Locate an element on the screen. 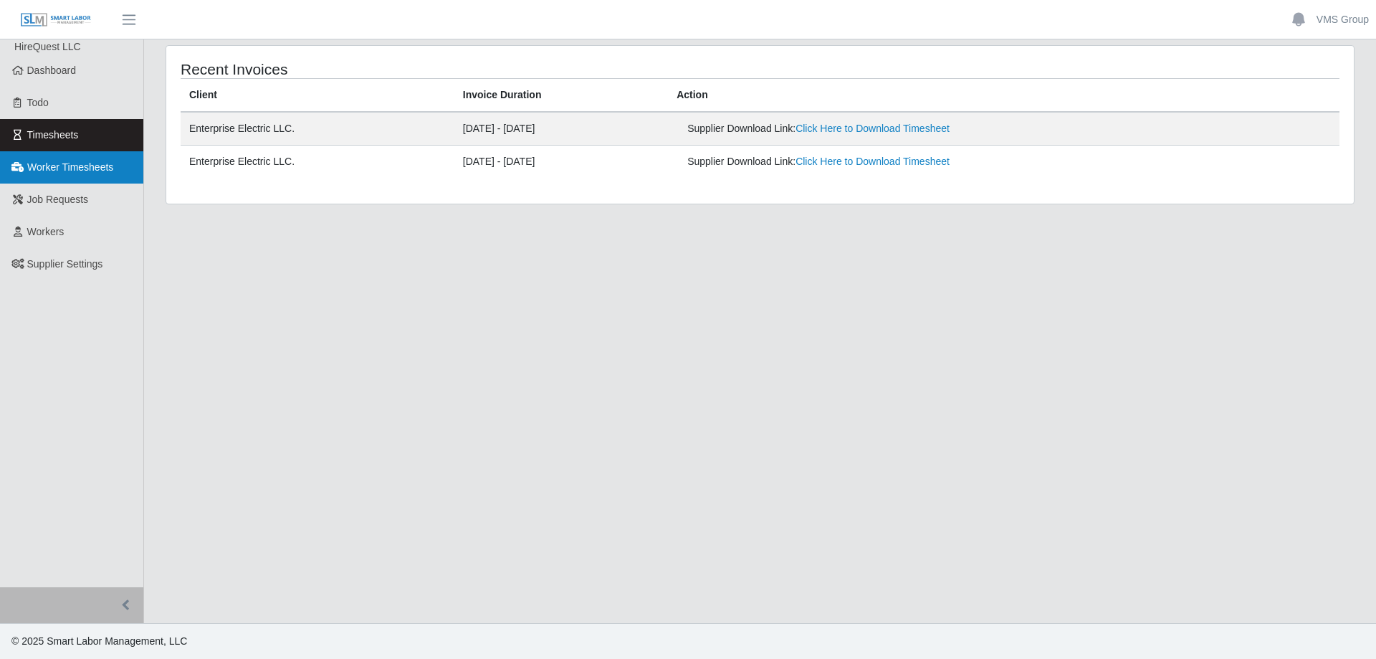 The image size is (1376, 659). span: Dashboard is located at coordinates (52, 70).